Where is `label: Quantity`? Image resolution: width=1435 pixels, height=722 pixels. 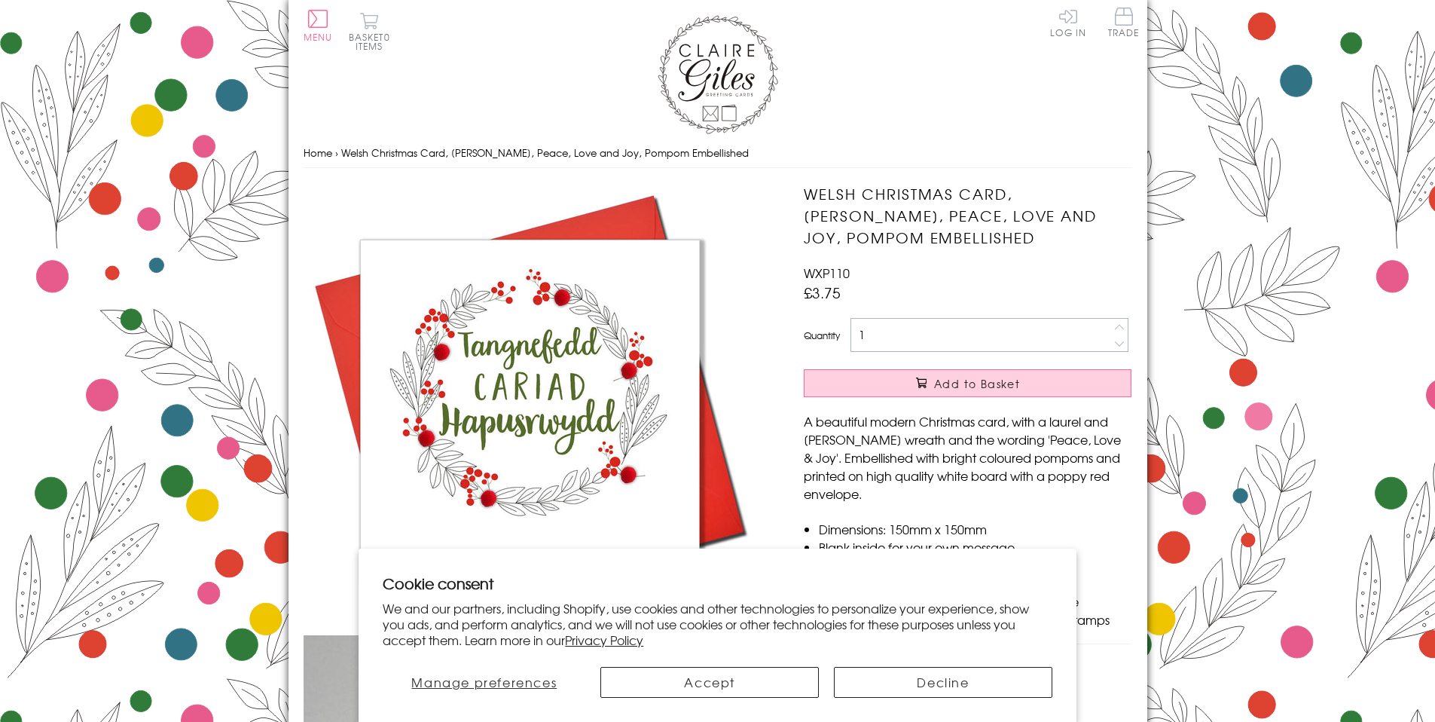
label: Quantity is located at coordinates (822, 335).